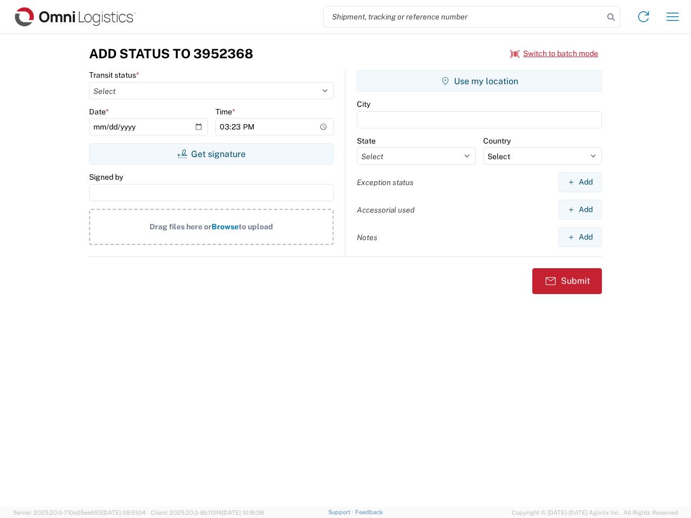 This screenshot has width=691, height=518. I want to click on span: Drag files here or, so click(180, 227).